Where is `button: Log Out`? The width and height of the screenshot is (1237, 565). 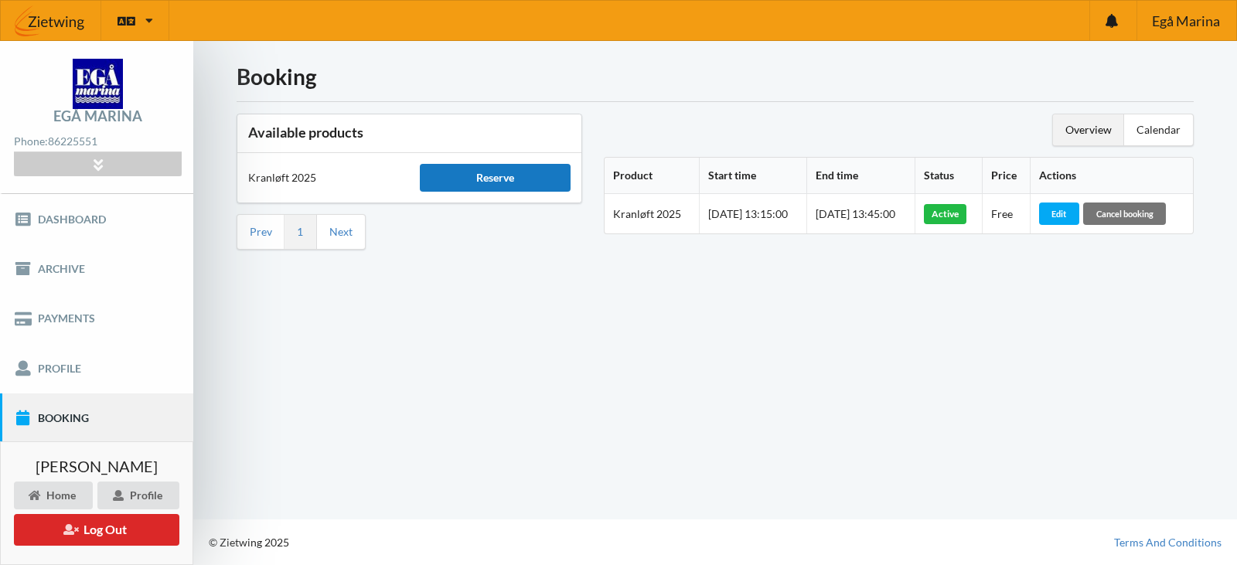
button: Log Out is located at coordinates (97, 530).